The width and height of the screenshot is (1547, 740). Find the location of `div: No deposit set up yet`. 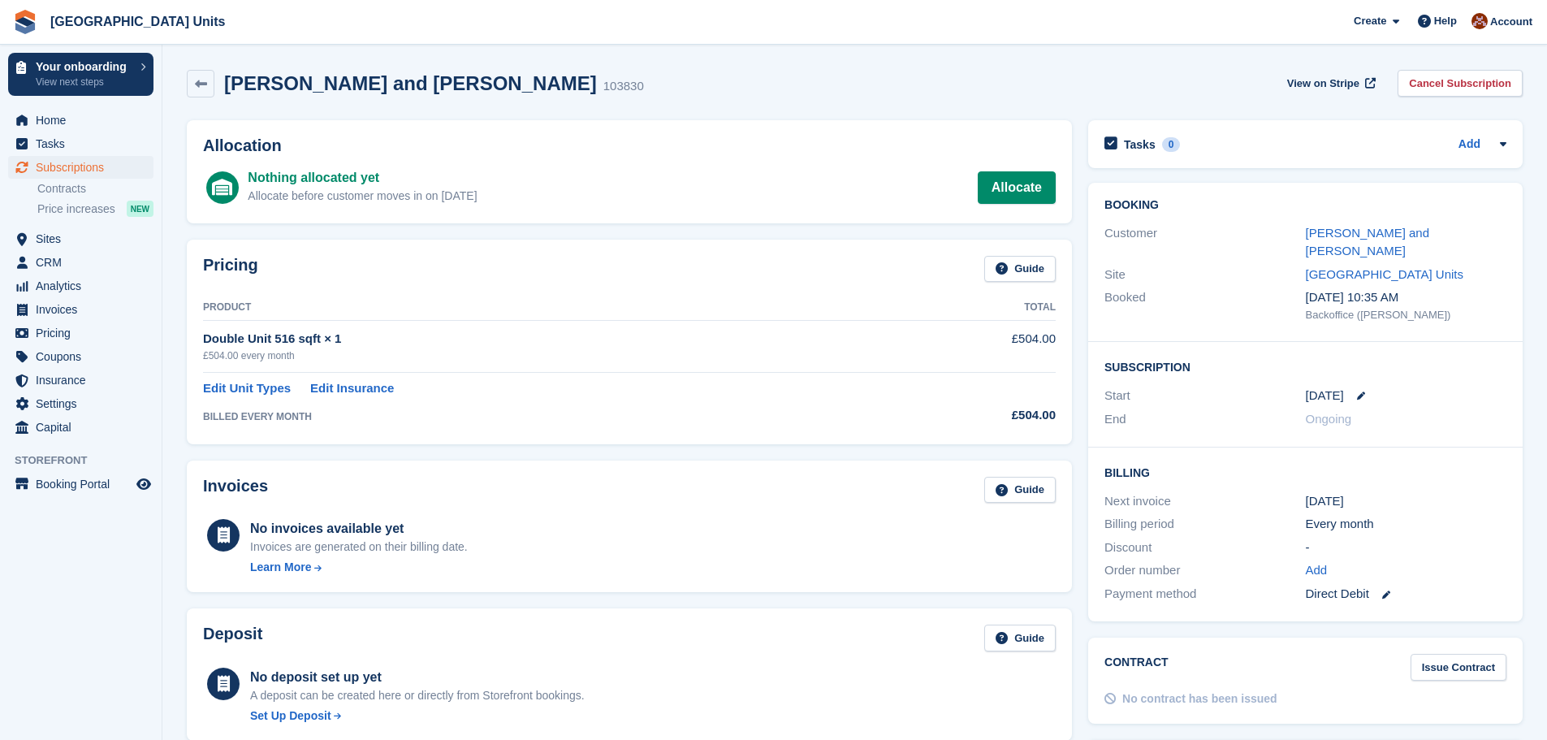

div: No deposit set up yet is located at coordinates (417, 677).